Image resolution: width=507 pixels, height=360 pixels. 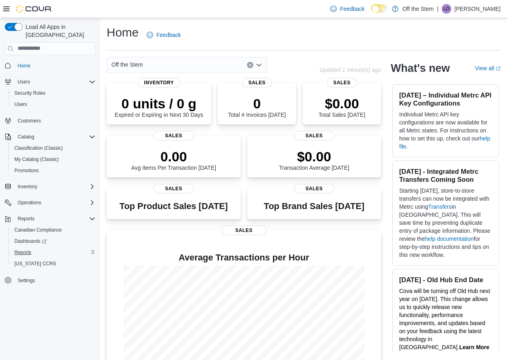 I want to click on p: 0, so click(x=257, y=103).